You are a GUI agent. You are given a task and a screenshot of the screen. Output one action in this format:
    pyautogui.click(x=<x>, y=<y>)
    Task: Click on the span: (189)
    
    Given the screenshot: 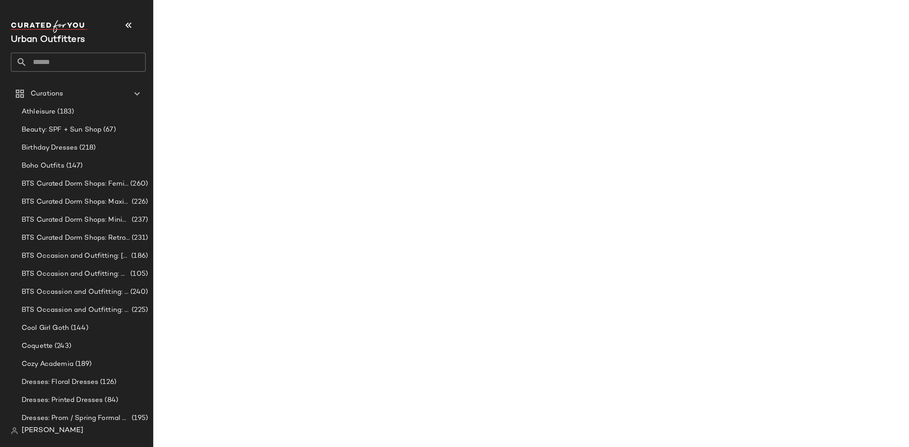 What is the action you would take?
    pyautogui.click(x=82, y=364)
    